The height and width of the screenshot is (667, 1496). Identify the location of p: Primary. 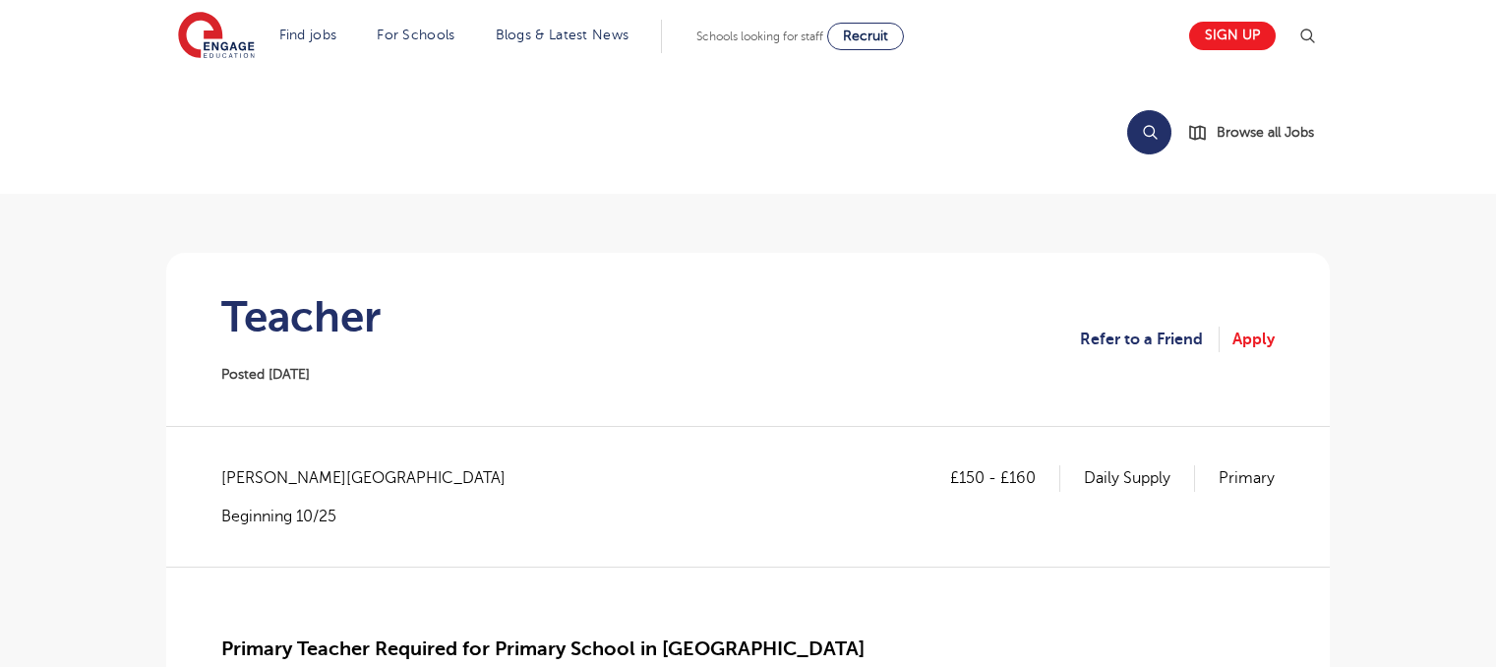
(1246, 478).